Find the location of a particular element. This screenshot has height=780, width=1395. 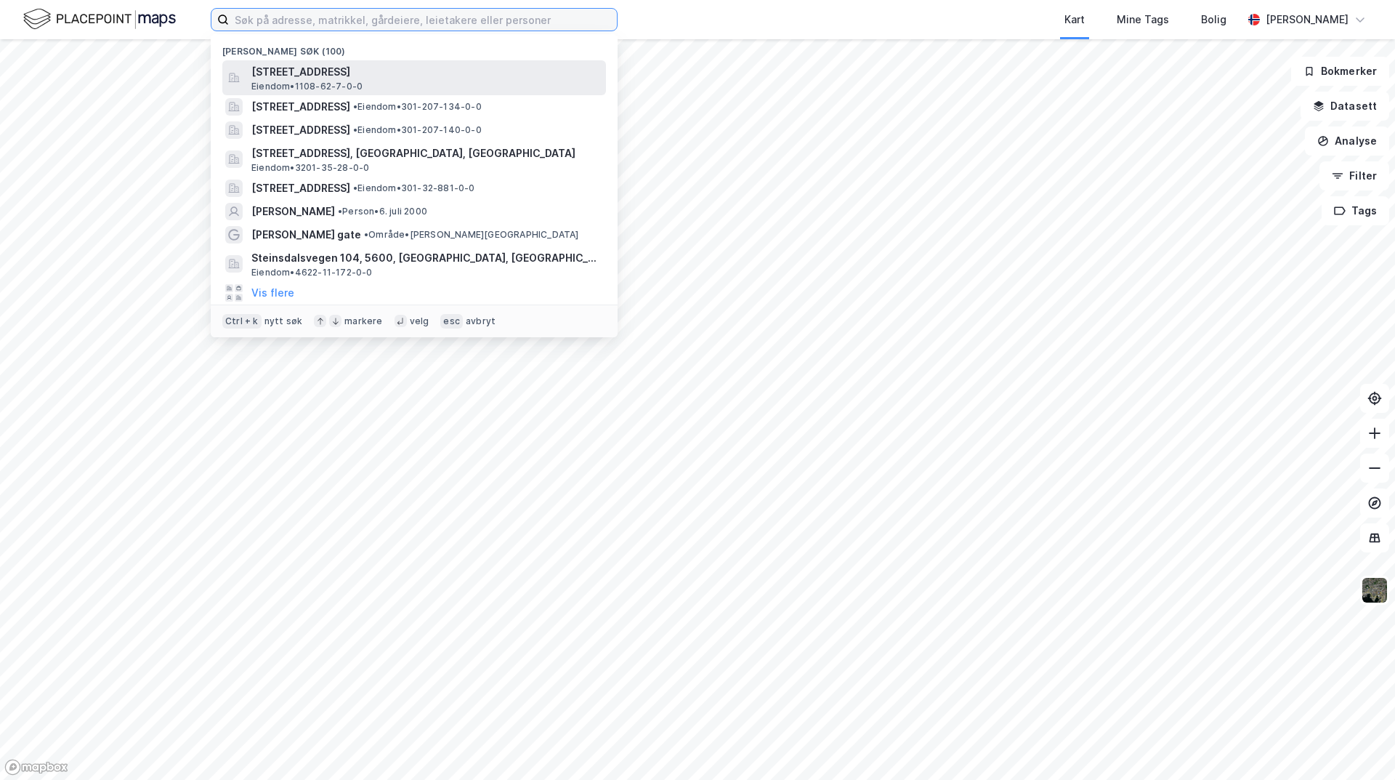

a: Mapbox homepage is located at coordinates (36, 767).